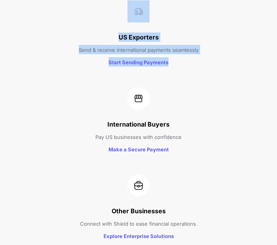 This screenshot has width=277, height=245. Describe the element at coordinates (138, 62) in the screenshot. I see `a: Start Sending Payments` at that location.